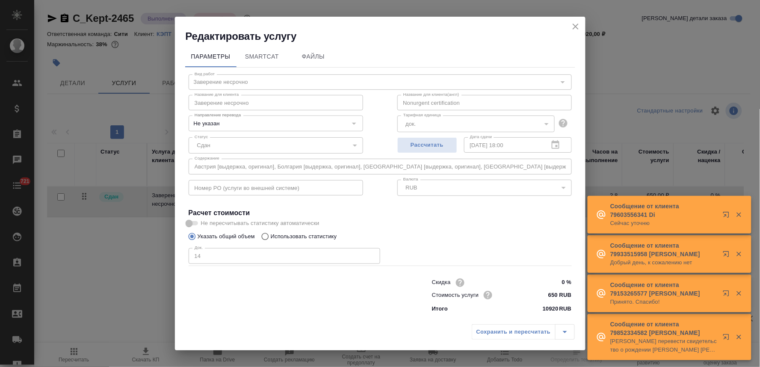 Image resolution: width=760 pixels, height=367 pixels. Describe the element at coordinates (523, 332) in the screenshot. I see `div: split button` at that location.